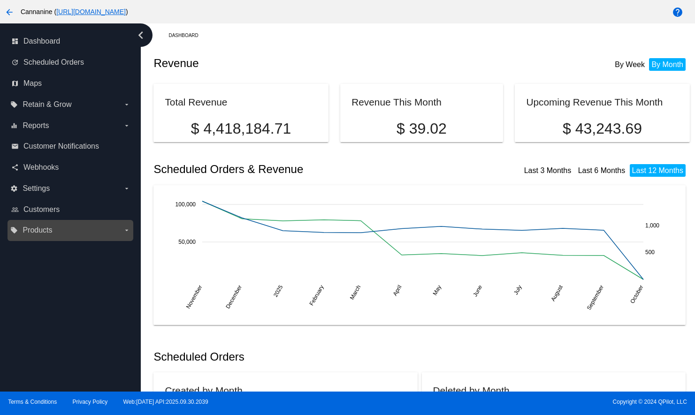 The width and height of the screenshot is (695, 415). Describe the element at coordinates (71, 41) in the screenshot. I see `a: dashboard Dashboard` at that location.